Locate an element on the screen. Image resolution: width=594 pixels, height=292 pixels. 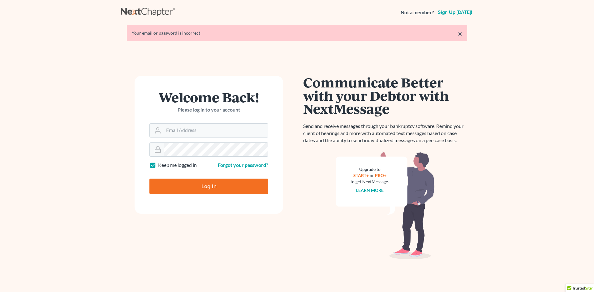
img: nextmessage_bg-59042aed3d76b12b5cd301f8e5b87938c9018125f34e5fa2b7a6b67550977c72.svg is located at coordinates (385, 206).